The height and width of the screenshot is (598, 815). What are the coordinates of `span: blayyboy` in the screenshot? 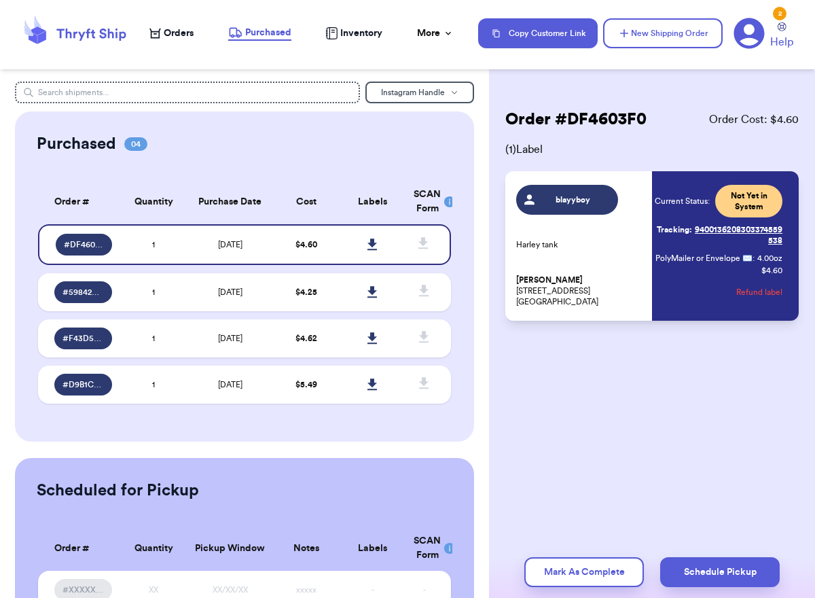 It's located at (573, 200).